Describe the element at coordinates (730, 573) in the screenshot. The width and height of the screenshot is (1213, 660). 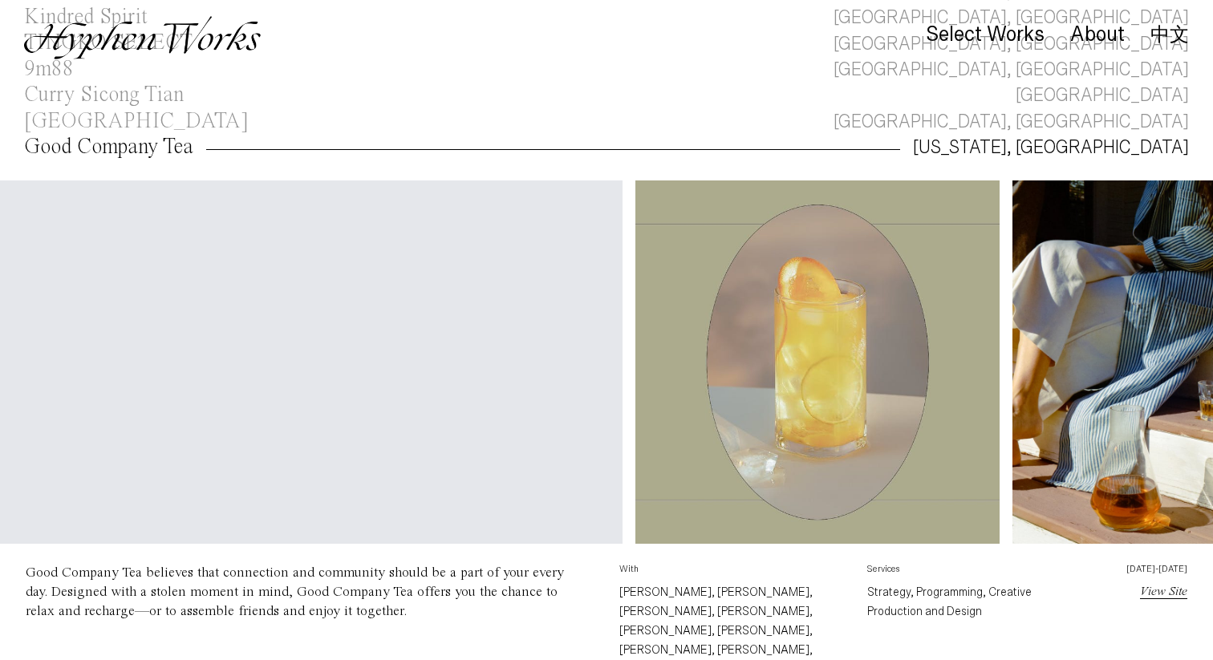
I see `p: With` at that location.